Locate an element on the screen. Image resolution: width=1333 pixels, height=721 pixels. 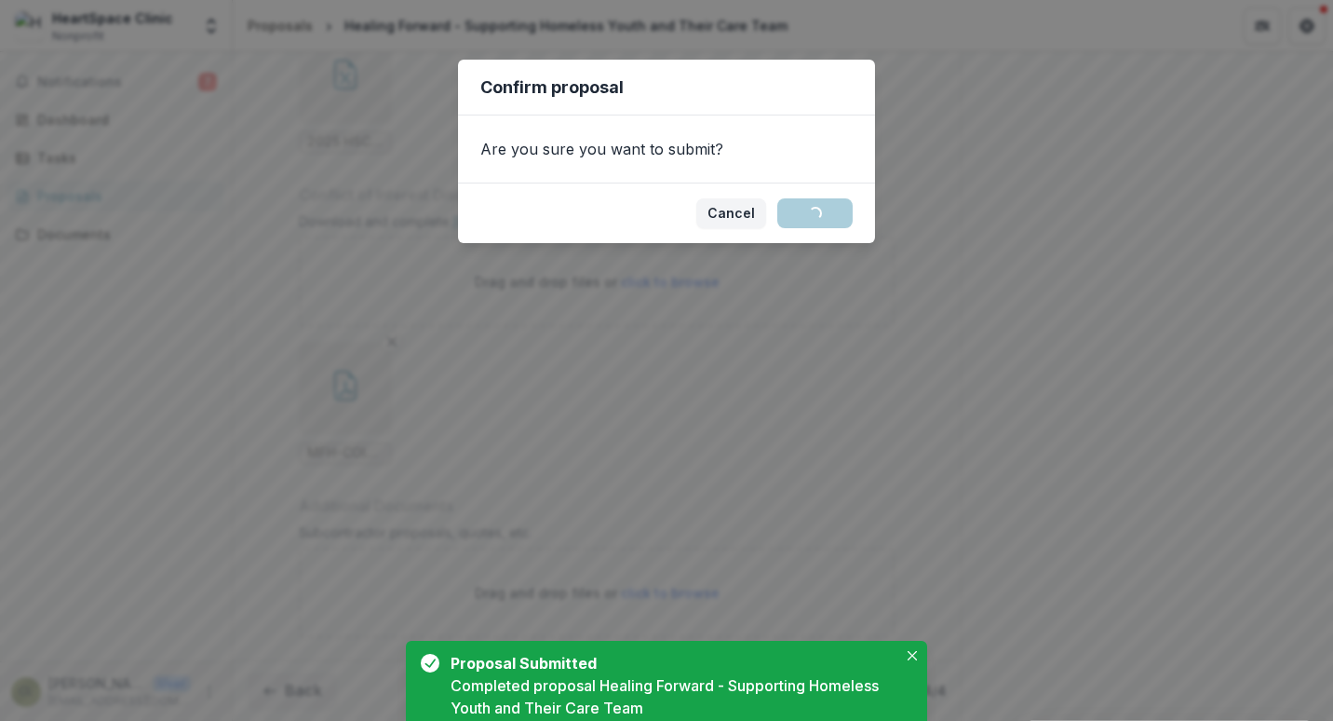
header: Confirm proposal is located at coordinates (667, 88).